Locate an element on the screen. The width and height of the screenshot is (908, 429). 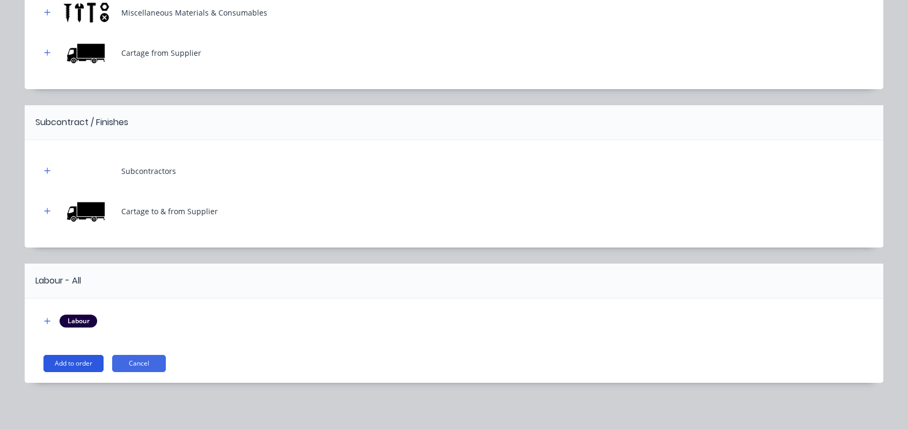
img: Cartage to & from Supplier is located at coordinates (86, 211).